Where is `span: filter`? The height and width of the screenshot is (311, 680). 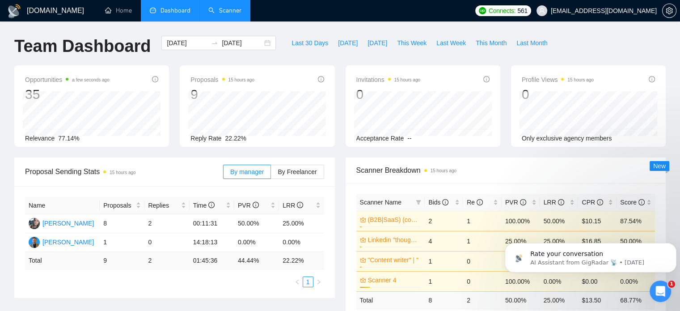 span: filter is located at coordinates (419, 202).